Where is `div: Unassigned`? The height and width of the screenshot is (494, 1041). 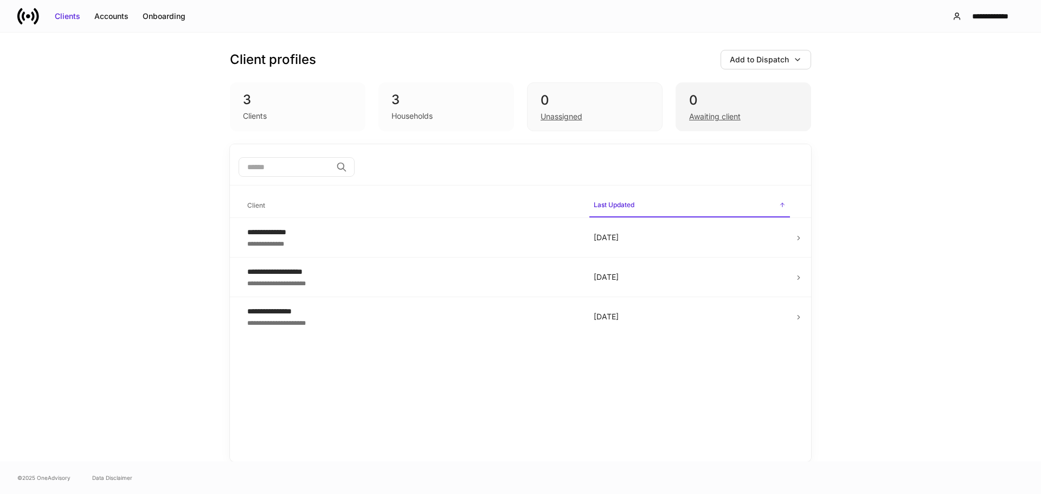 div: Unassigned is located at coordinates (561, 117).